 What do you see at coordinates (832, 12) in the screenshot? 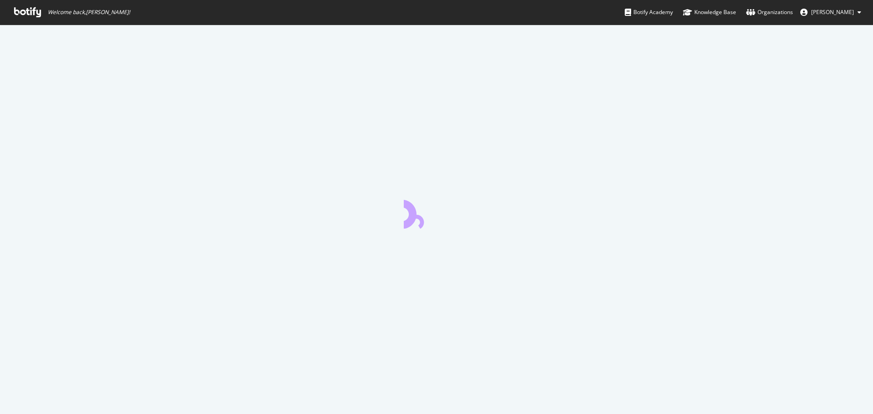
I see `span: Anja Alling` at bounding box center [832, 12].